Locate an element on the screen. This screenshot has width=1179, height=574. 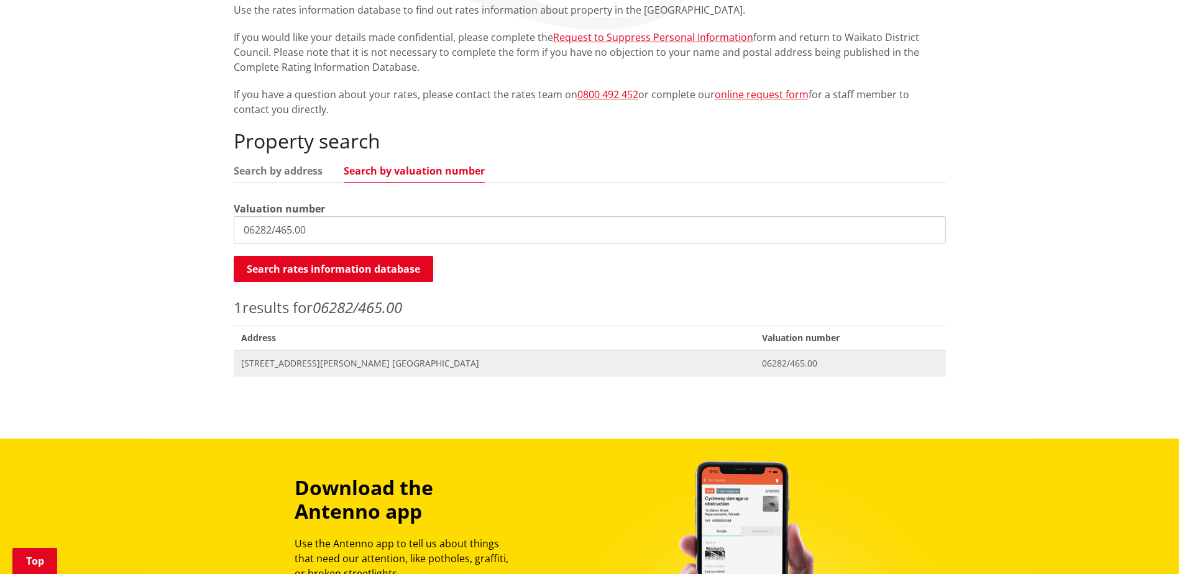
a: online request form is located at coordinates (761, 94).